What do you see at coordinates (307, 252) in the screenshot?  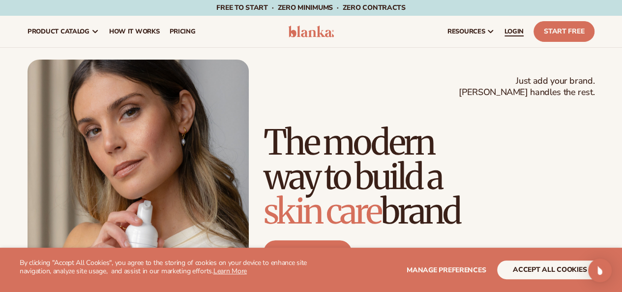 I see `a: Start free` at bounding box center [307, 252].